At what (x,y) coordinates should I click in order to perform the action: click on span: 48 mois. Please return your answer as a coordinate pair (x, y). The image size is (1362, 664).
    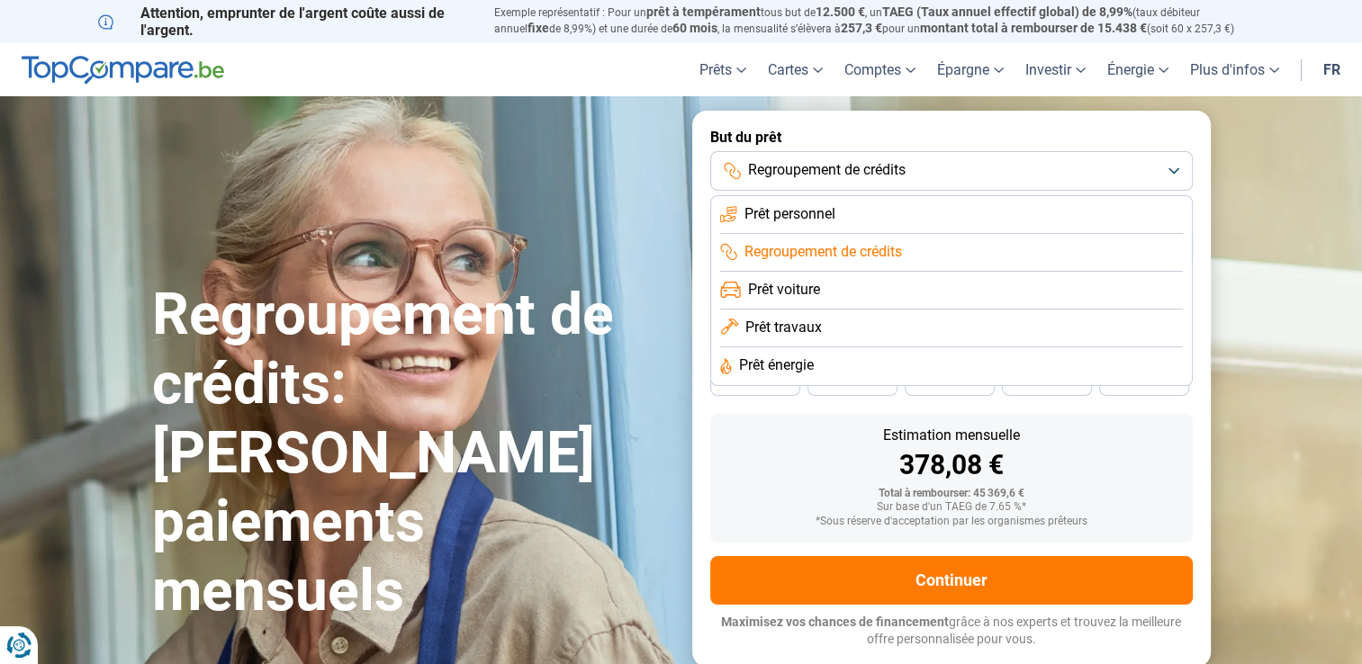
    Looking at the image, I should click on (755, 382).